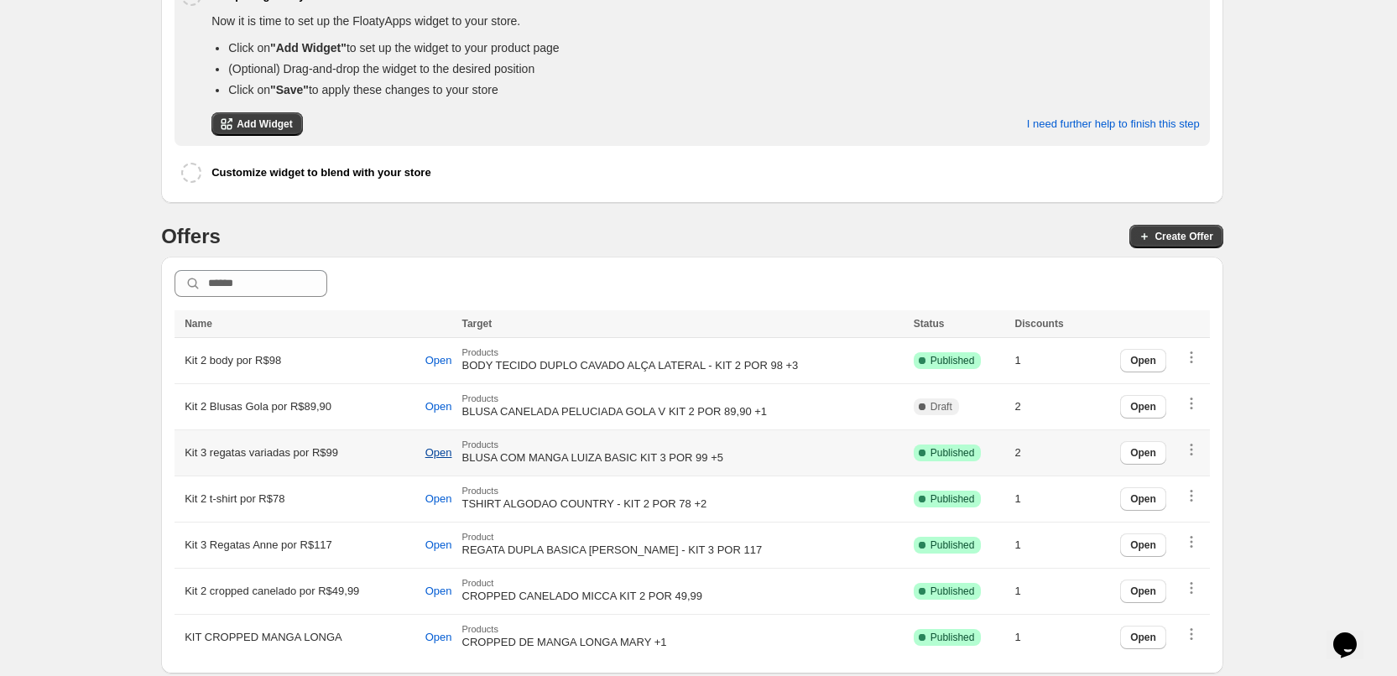 Image resolution: width=1397 pixels, height=676 pixels. Describe the element at coordinates (630, 365) in the screenshot. I see `span: BODY TECIDO DUPLO CAVADO ALÇA LATERAL - KIT 2 POR 98 +3` at that location.